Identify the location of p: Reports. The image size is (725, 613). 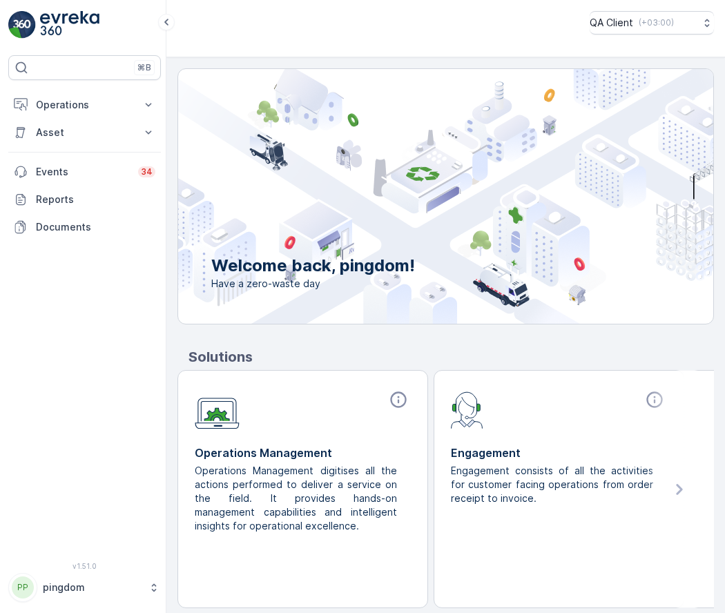
(95, 200).